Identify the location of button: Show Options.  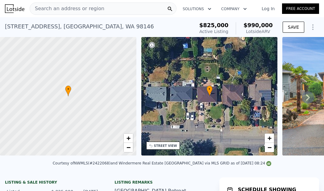
(313, 27).